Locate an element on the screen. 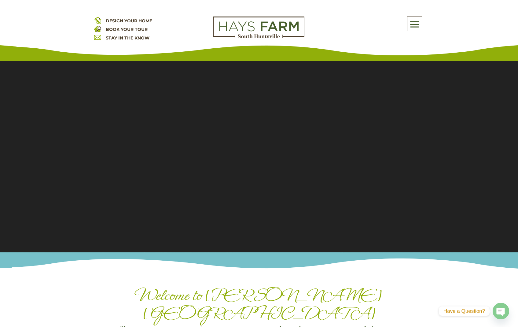 The image size is (518, 327). a: BOOK YOUR TOUR is located at coordinates (127, 29).